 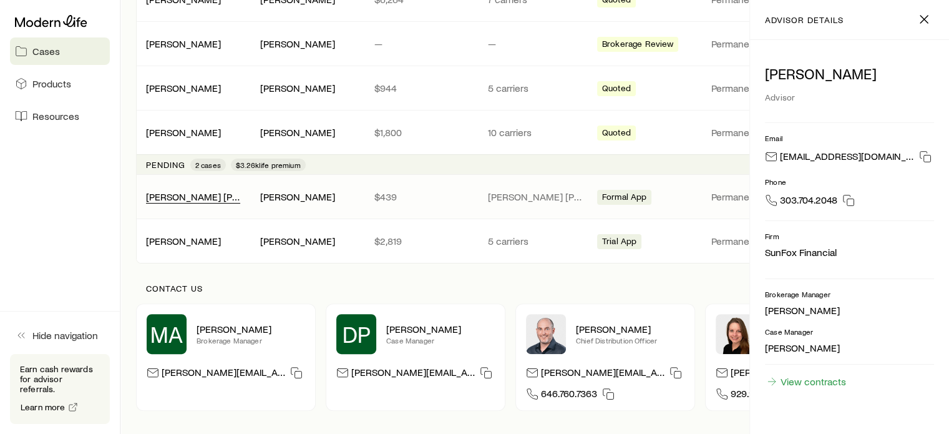 I want to click on span: 929.209.8778, so click(x=758, y=395).